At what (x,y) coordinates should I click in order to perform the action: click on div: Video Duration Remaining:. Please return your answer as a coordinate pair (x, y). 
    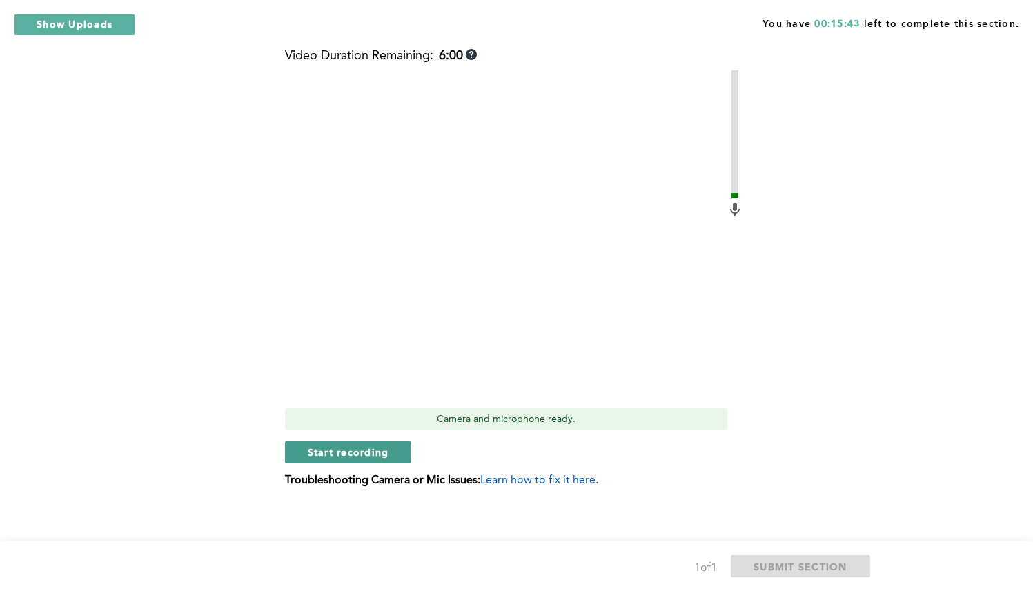
    Looking at the image, I should click on (381, 56).